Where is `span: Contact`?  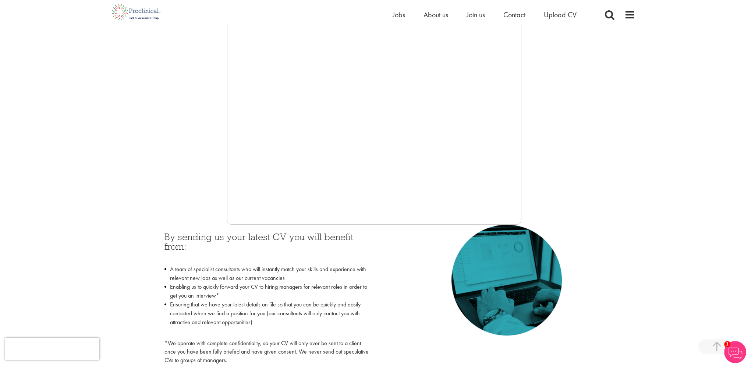 span: Contact is located at coordinates (515, 15).